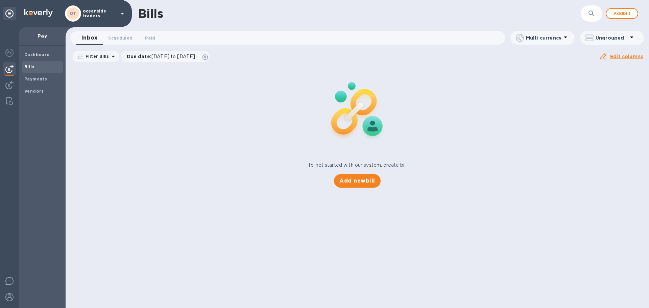 The image size is (649, 308). What do you see at coordinates (42, 36) in the screenshot?
I see `p: Pay` at bounding box center [42, 36].